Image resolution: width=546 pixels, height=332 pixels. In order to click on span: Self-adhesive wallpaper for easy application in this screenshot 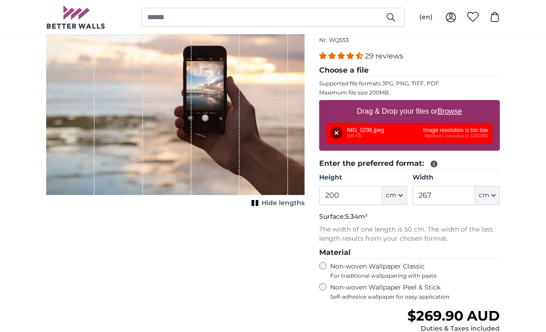, I will do `click(415, 297)`.